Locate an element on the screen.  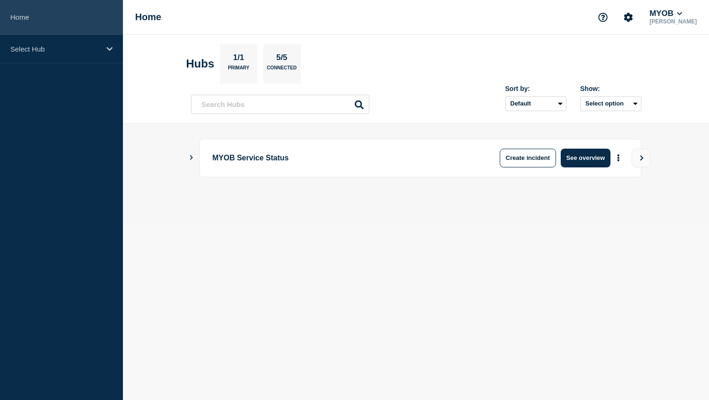
button: MYOB is located at coordinates (666, 14).